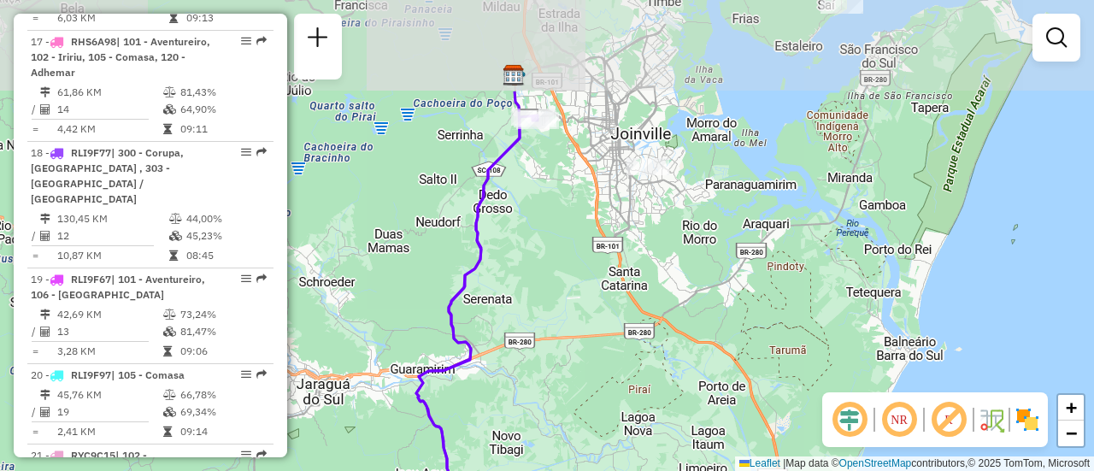 This screenshot has height=471, width=1094. I want to click on span: | 101 - Aventureiro, 102 - Iririu, 105 - Comasa, 120 - Adhemar, so click(121, 56).